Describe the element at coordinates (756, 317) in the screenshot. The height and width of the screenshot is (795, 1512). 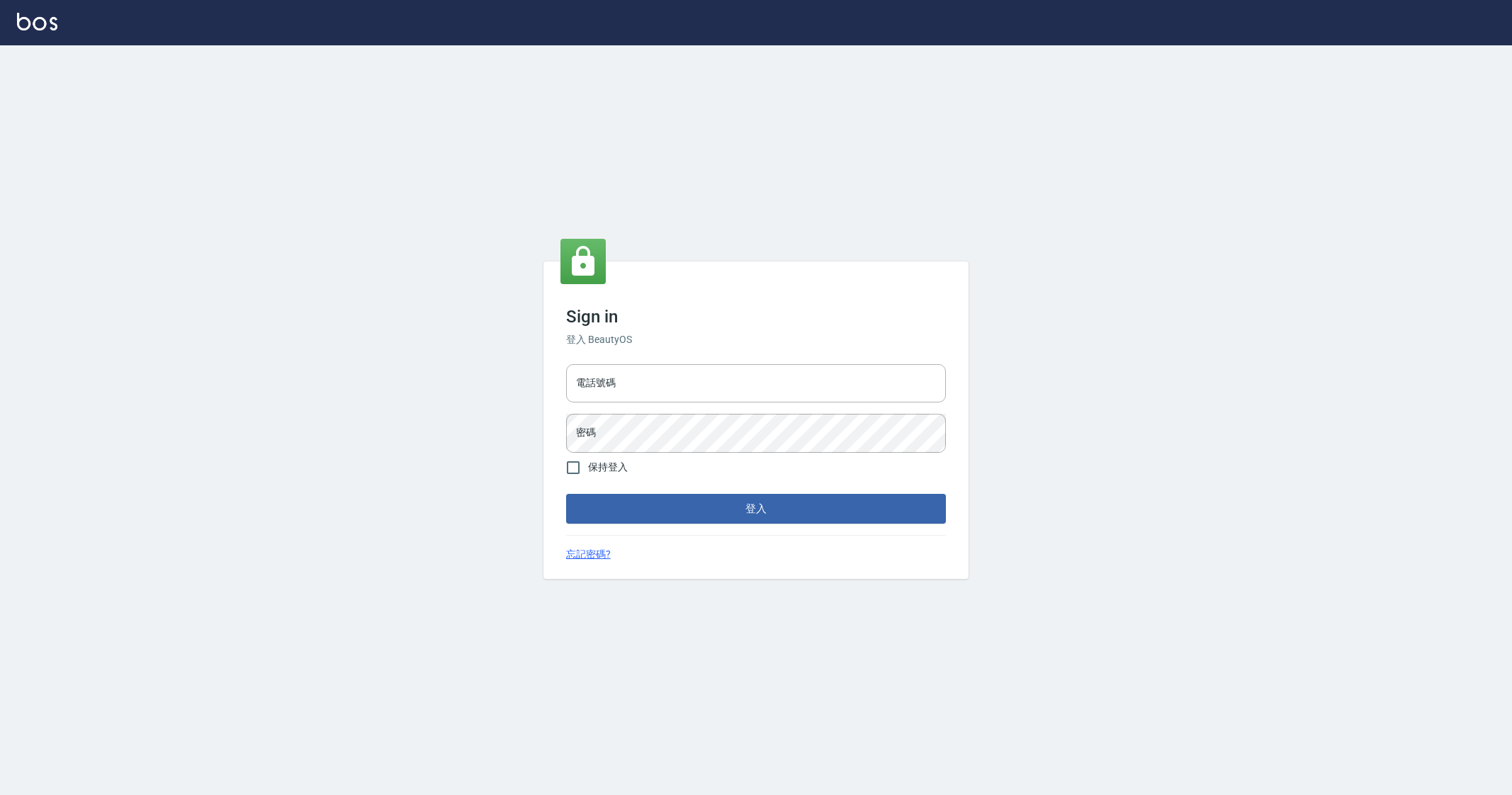
I see `h3: Sign in` at that location.